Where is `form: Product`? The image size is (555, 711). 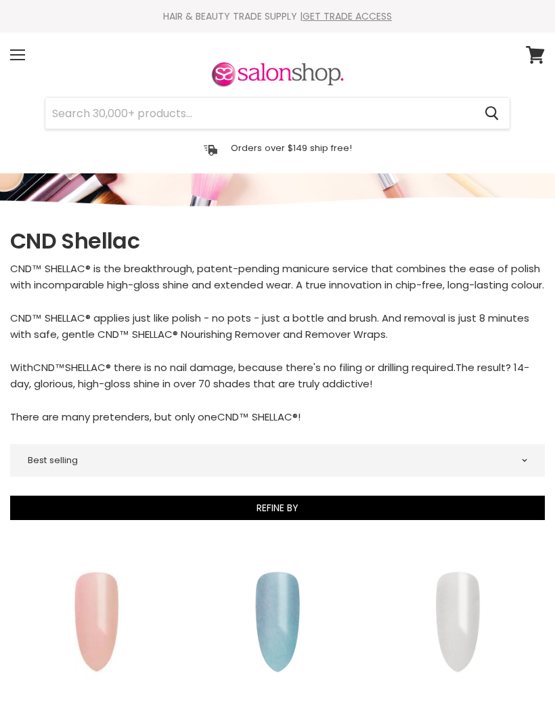 form: Product is located at coordinates (278, 113).